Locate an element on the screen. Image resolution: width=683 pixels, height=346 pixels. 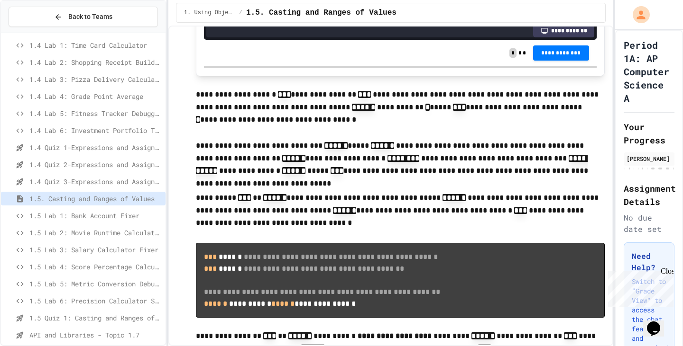
span: 1.5 Lab 2: Movie Runtime Calculator is located at coordinates (95, 233).